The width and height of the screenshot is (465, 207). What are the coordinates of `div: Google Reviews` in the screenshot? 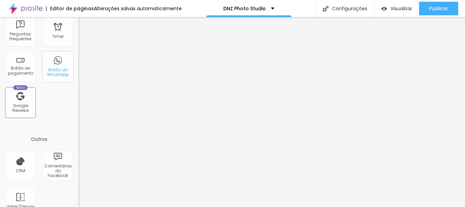 It's located at (20, 108).